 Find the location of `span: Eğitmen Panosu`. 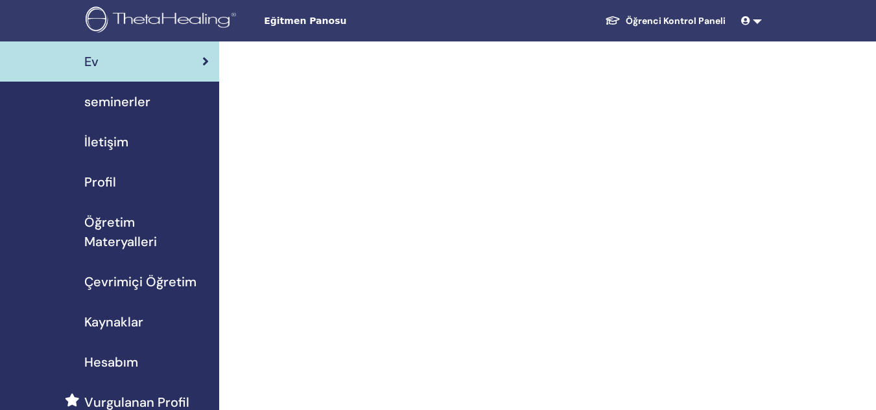

span: Eğitmen Panosu is located at coordinates (361, 21).